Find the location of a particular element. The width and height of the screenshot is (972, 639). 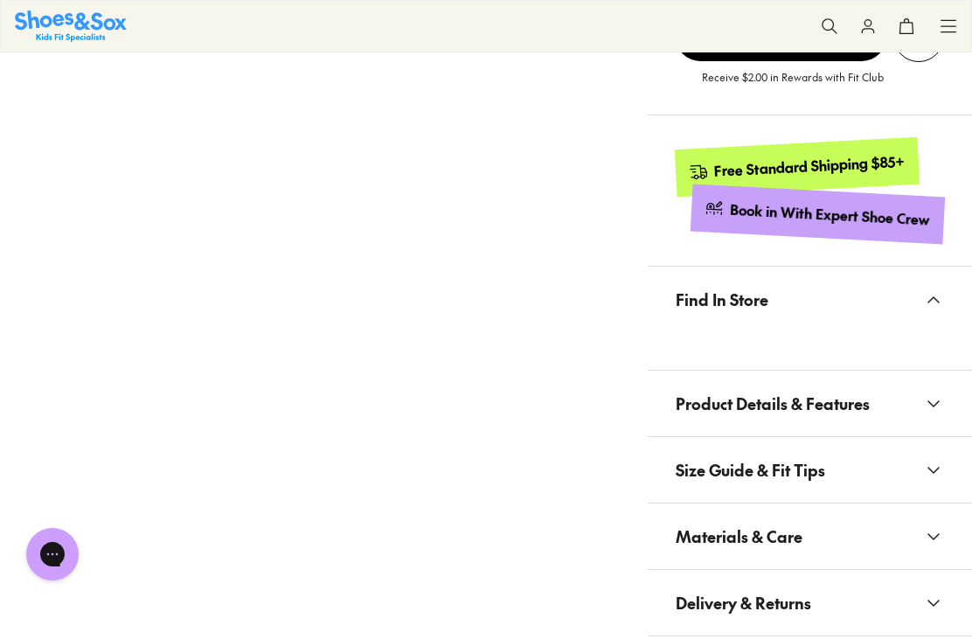

span: Product Details & Features is located at coordinates (772, 403).